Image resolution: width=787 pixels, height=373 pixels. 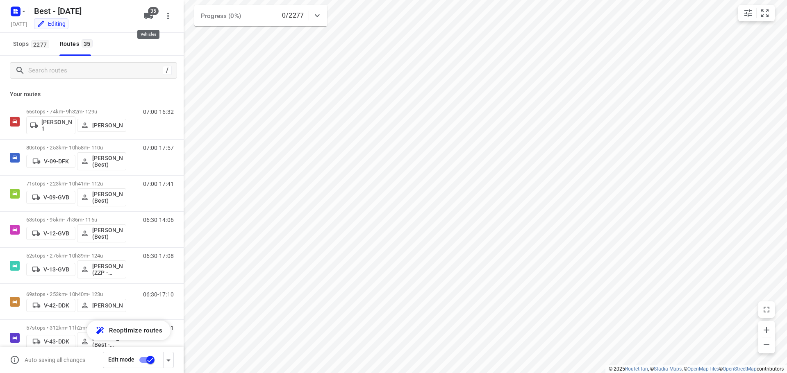 I want to click on a: OpenMapTiles, so click(x=703, y=369).